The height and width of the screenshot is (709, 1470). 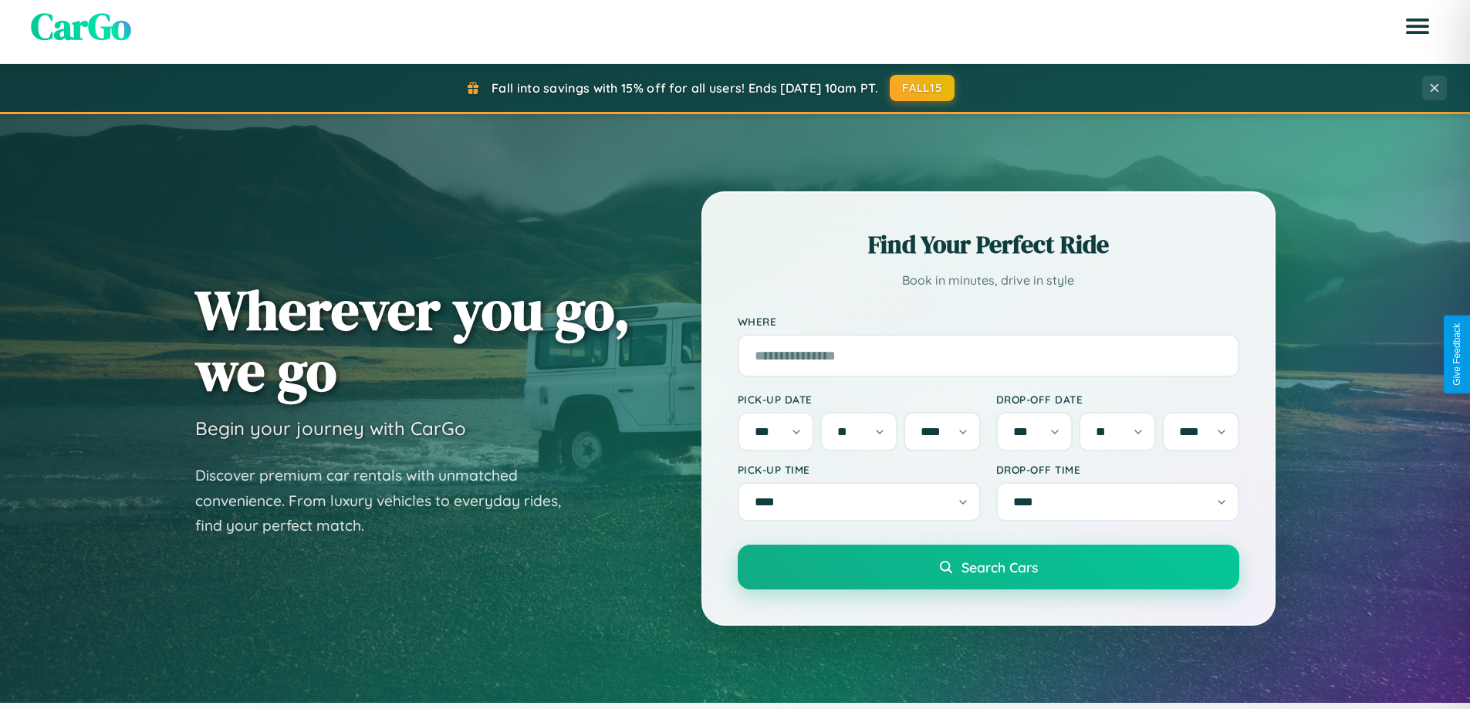 What do you see at coordinates (1118, 399) in the screenshot?
I see `label: Drop-off Date` at bounding box center [1118, 399].